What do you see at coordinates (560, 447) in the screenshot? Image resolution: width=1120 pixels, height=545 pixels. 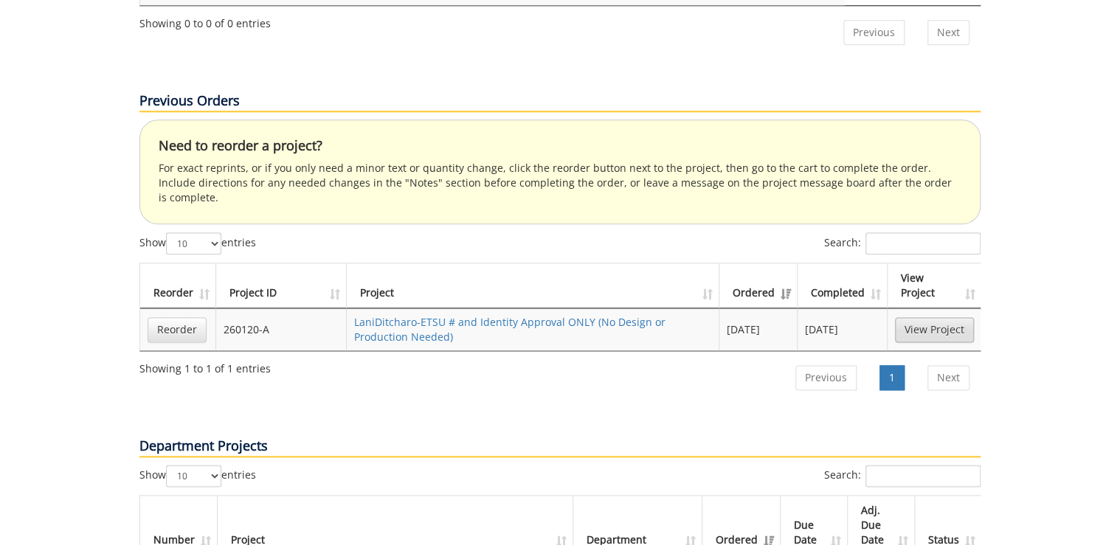 I see `p: Department Projects` at bounding box center [560, 447].